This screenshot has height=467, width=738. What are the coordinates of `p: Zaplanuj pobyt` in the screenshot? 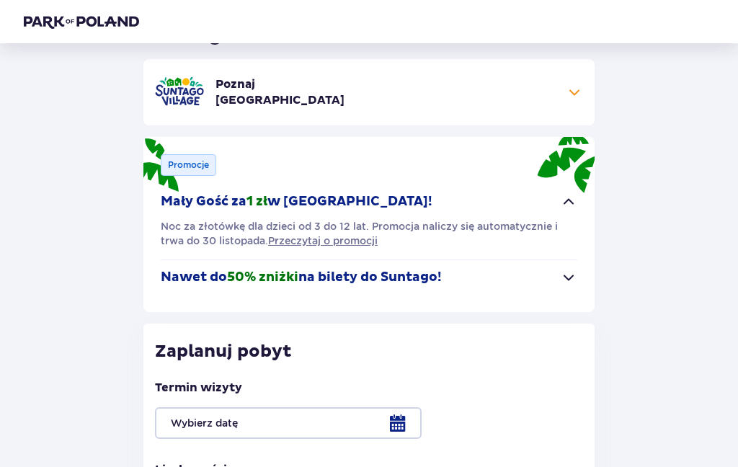 It's located at (223, 352).